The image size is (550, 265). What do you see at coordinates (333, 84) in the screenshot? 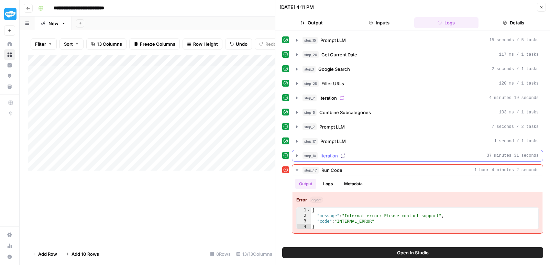
I see `span: Filter URLs` at bounding box center [333, 84].